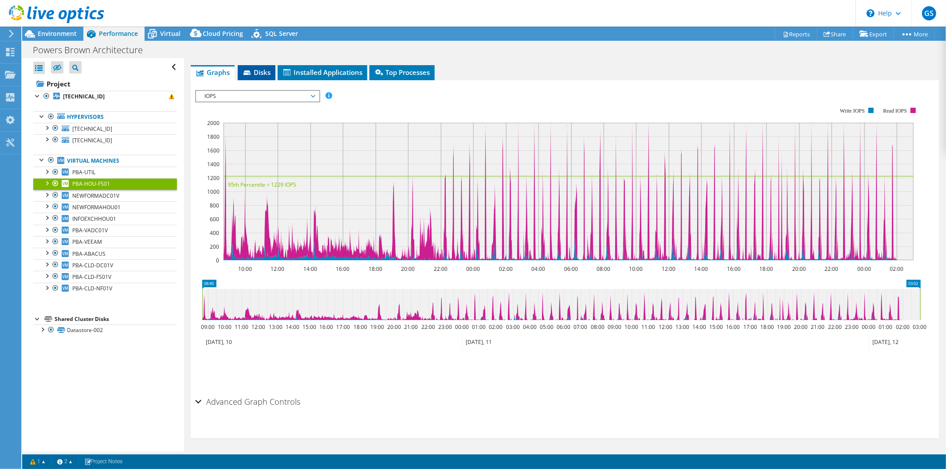 The image size is (946, 469). Describe the element at coordinates (796, 34) in the screenshot. I see `a: Reports` at that location.